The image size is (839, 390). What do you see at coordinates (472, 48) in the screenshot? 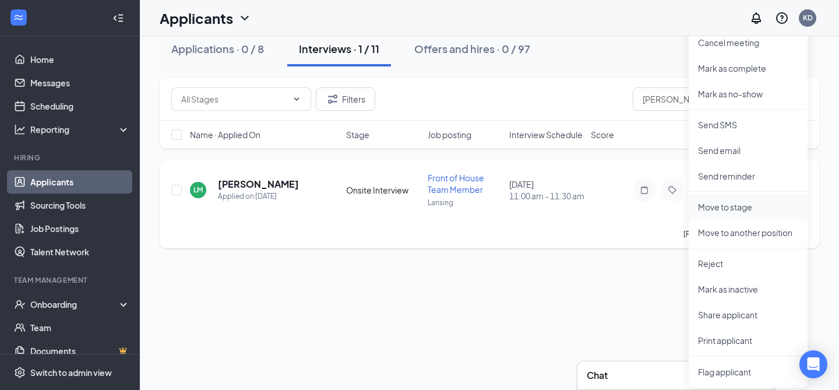
I see `div: Offers and hires · 0 / 97` at bounding box center [472, 48].